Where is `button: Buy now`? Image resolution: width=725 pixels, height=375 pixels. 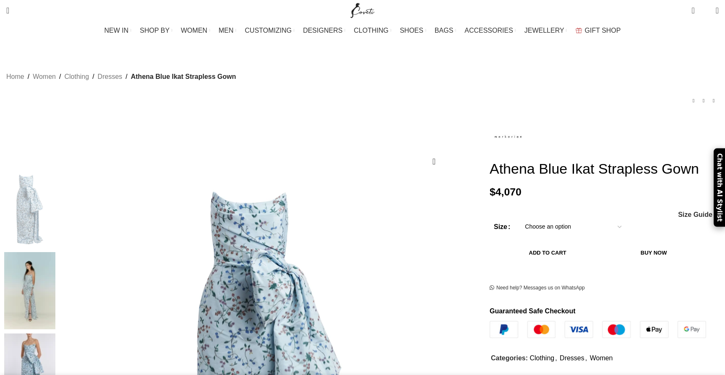 button: Buy now is located at coordinates (654, 253).